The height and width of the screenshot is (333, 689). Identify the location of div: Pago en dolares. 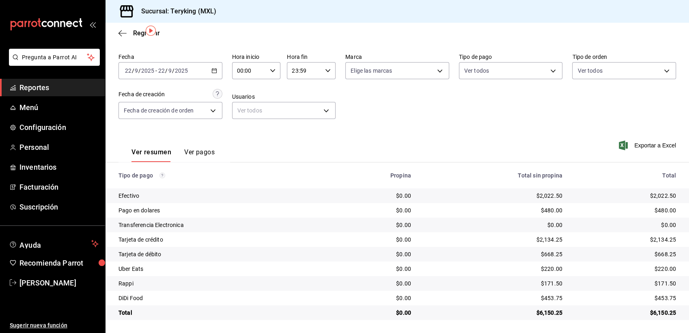
(220, 210).